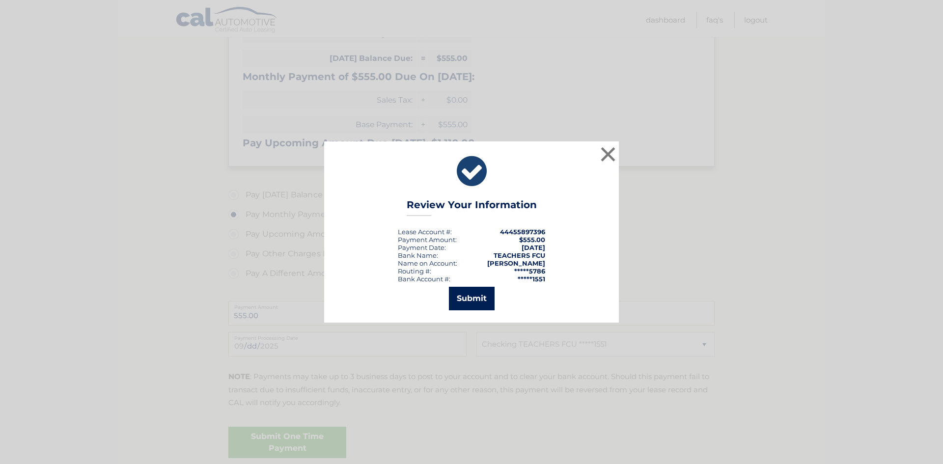 The width and height of the screenshot is (943, 464). I want to click on strong: 44455897396, so click(522, 232).